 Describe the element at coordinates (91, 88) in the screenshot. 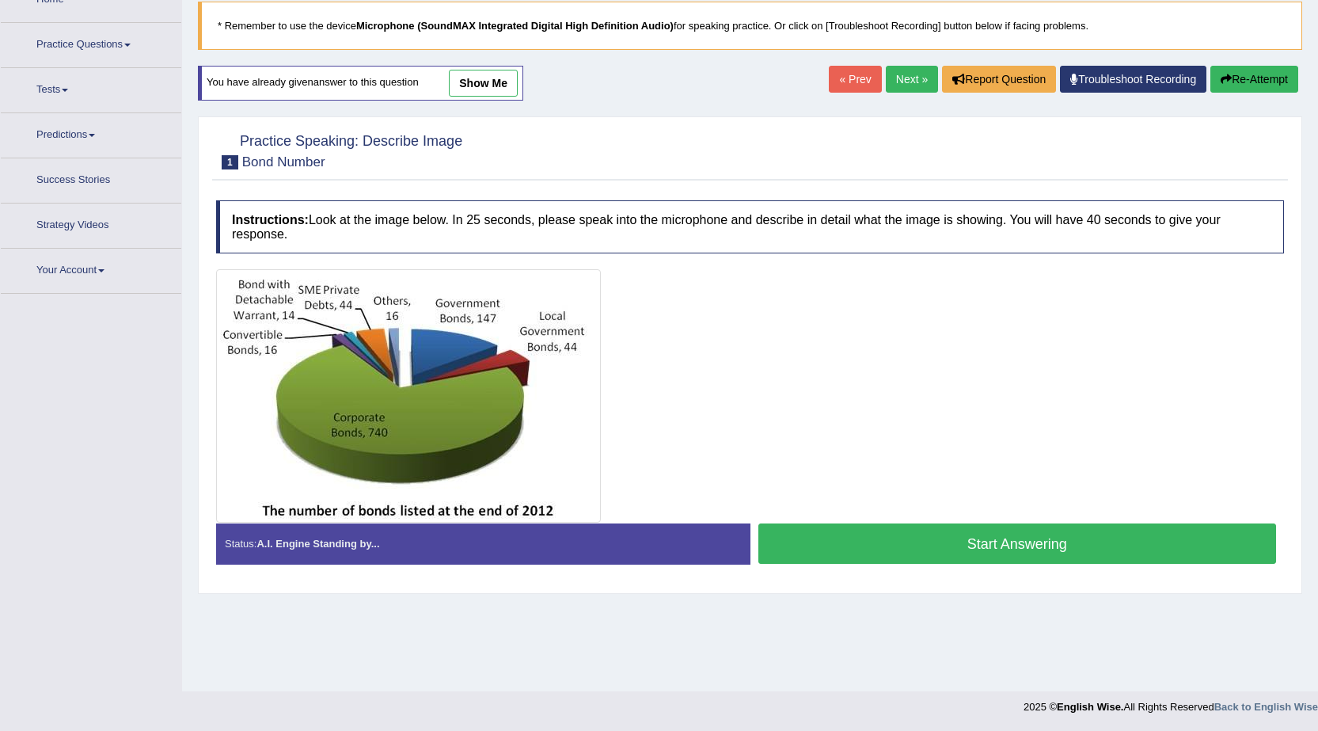

I see `a: Tests` at that location.